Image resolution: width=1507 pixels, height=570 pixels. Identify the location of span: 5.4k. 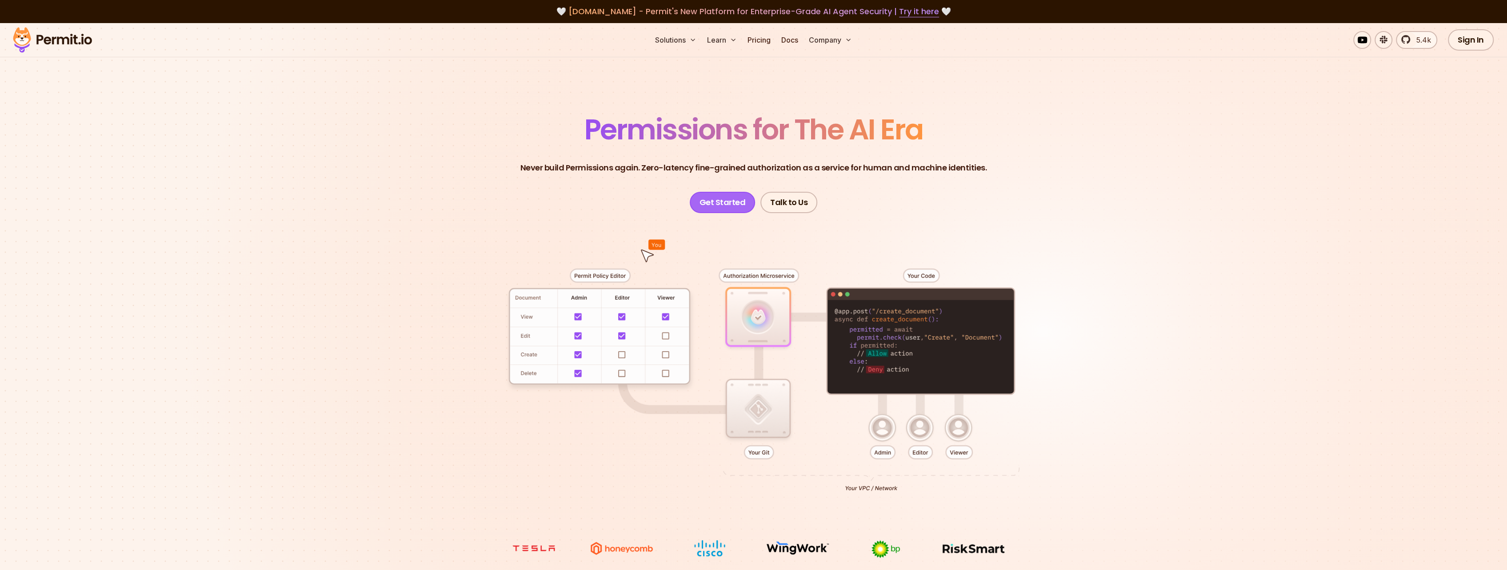
(1420, 40).